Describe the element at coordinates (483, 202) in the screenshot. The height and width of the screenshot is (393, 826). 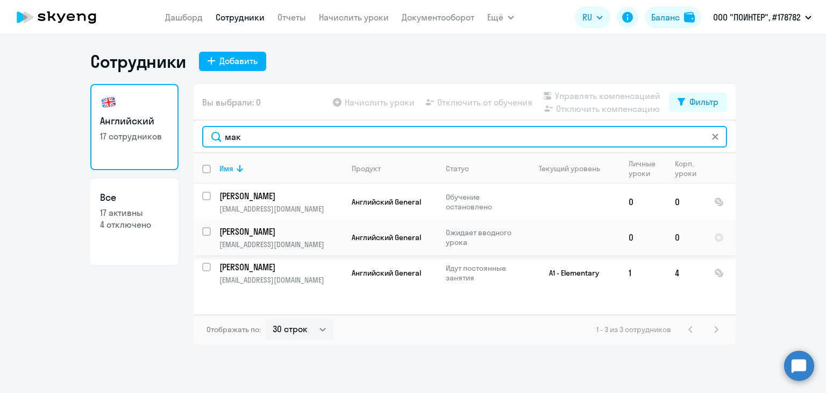
I see `p: Обучение остановлено` at that location.